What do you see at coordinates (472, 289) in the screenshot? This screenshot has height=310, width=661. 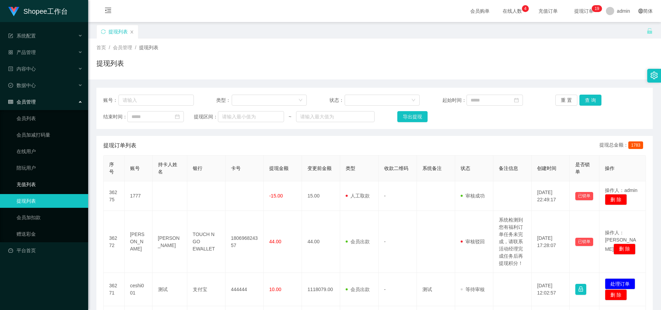 I see `span: 等待审核` at bounding box center [472, 289].